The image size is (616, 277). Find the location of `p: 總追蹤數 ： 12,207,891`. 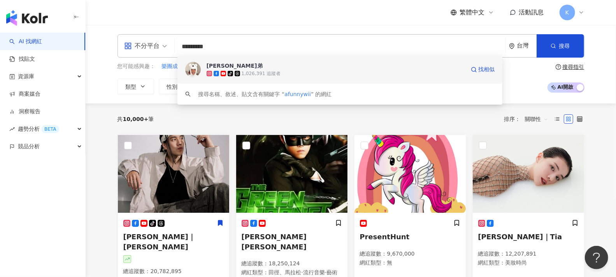

p: 總追蹤數 ： 12,207,891 is located at coordinates (529, 254).